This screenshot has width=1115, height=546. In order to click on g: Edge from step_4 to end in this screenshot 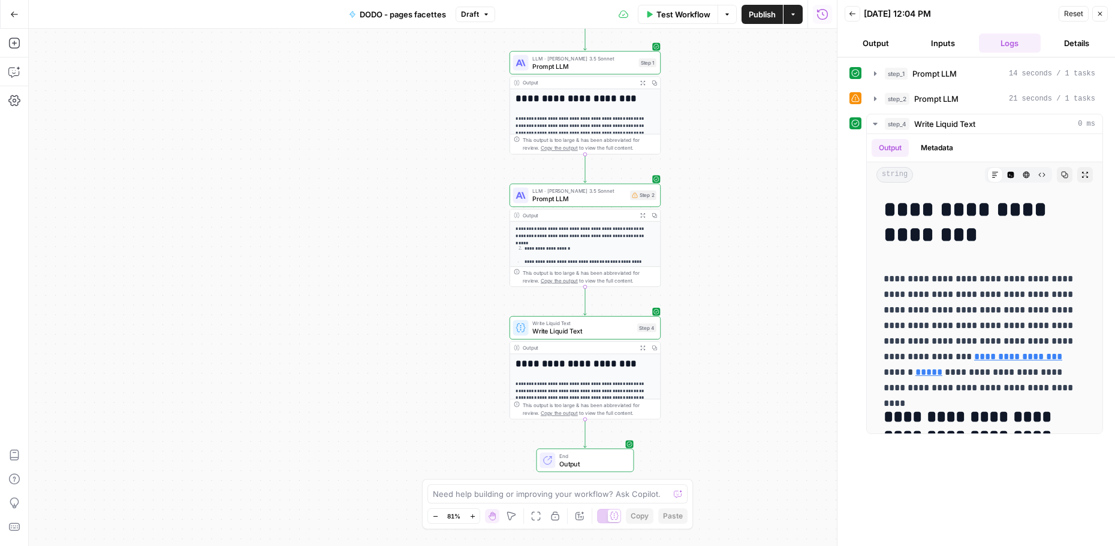, I will do `click(585, 433)`.